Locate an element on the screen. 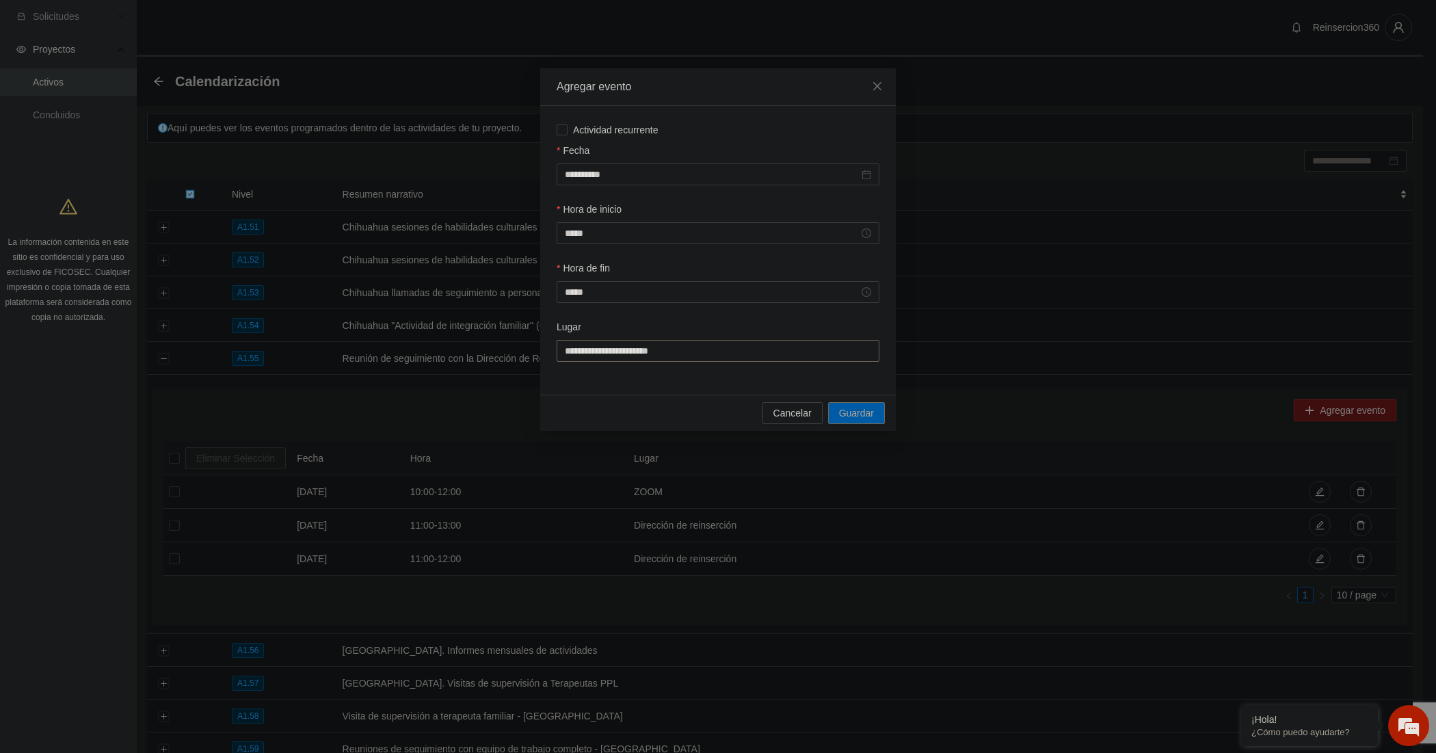 This screenshot has height=753, width=1436. label: Hora de inicio is located at coordinates (589, 209).